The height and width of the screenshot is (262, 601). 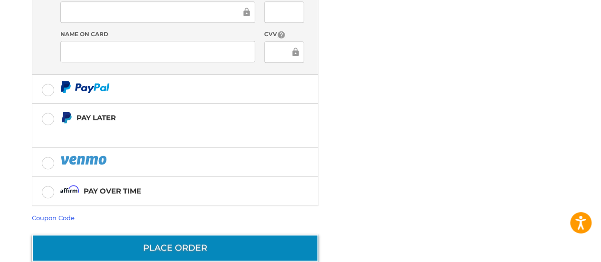 What do you see at coordinates (66, 117) in the screenshot?
I see `img: Pay Later icon` at bounding box center [66, 117].